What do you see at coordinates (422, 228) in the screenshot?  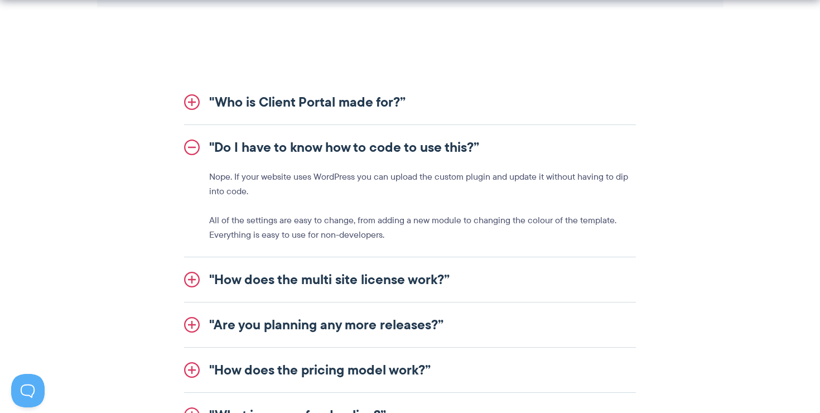 I see `p: All of the settings are easy to change, from adding a new module to changing the colour of the te...` at bounding box center [422, 228].